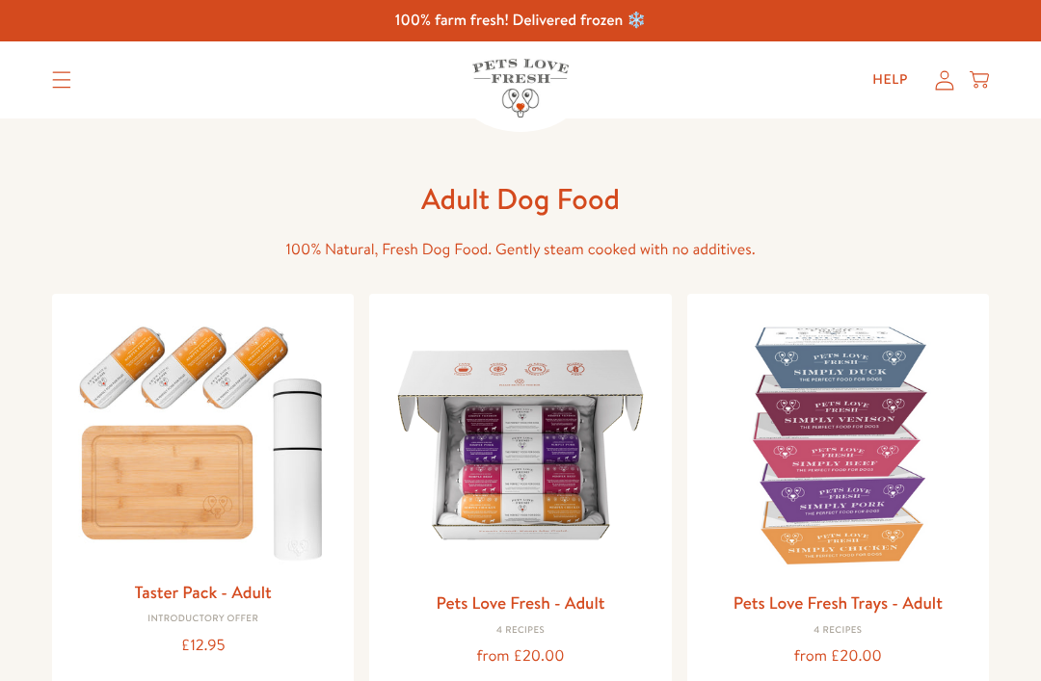  What do you see at coordinates (520, 198) in the screenshot?
I see `h1: Adult Dog Food` at bounding box center [520, 198].